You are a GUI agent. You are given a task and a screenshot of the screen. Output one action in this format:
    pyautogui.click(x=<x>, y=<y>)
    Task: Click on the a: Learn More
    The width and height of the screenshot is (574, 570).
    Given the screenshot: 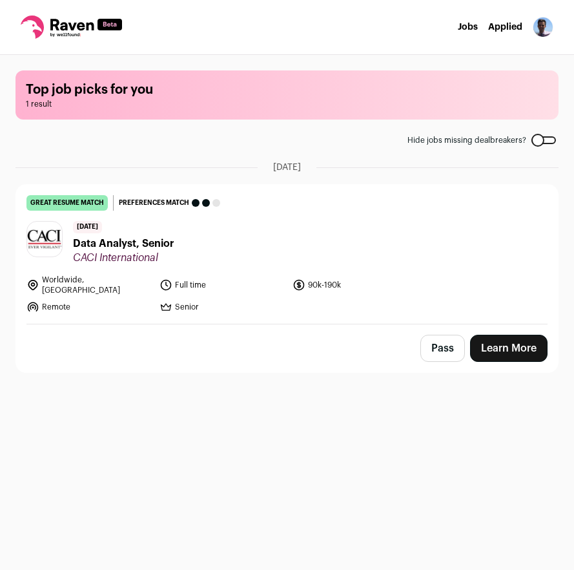 What is the action you would take?
    pyautogui.click(x=509, y=348)
    